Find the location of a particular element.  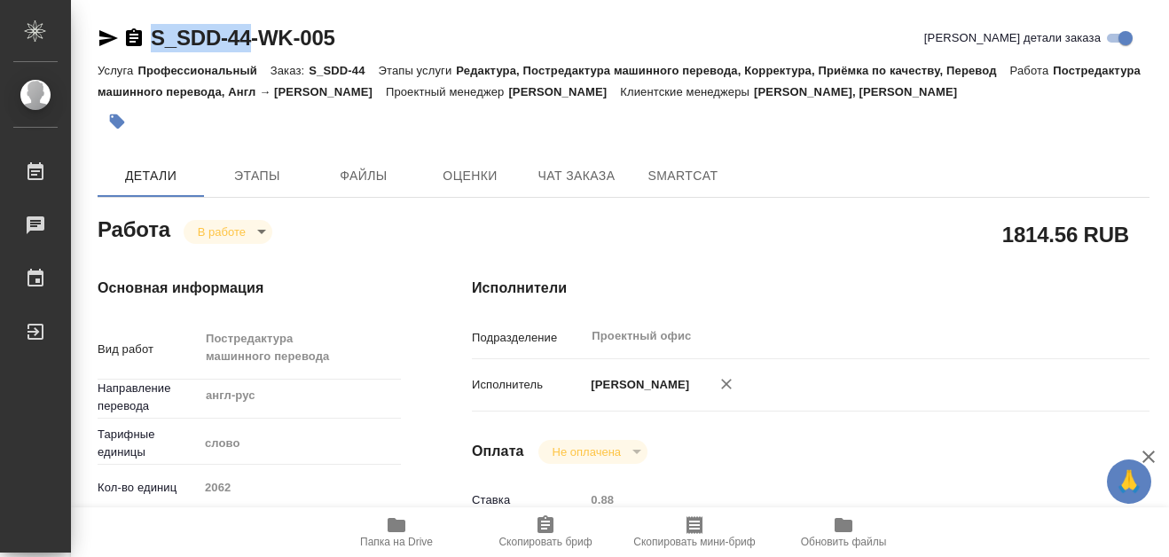

span: Скопировать мини-бриф is located at coordinates (694, 542).